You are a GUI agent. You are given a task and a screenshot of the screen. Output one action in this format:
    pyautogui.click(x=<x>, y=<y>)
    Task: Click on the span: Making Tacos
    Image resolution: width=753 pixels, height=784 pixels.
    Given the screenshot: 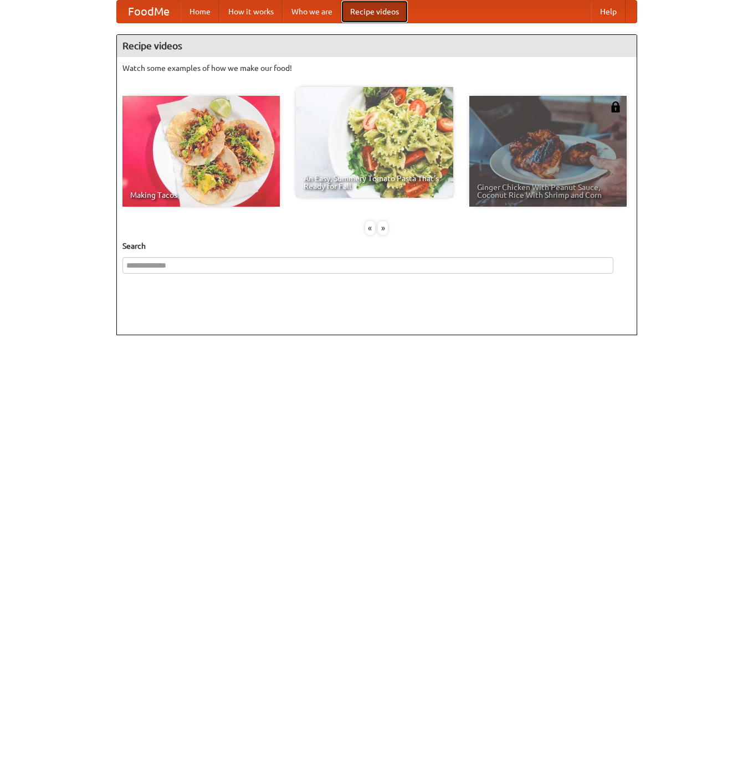 What is the action you would take?
    pyautogui.click(x=201, y=195)
    